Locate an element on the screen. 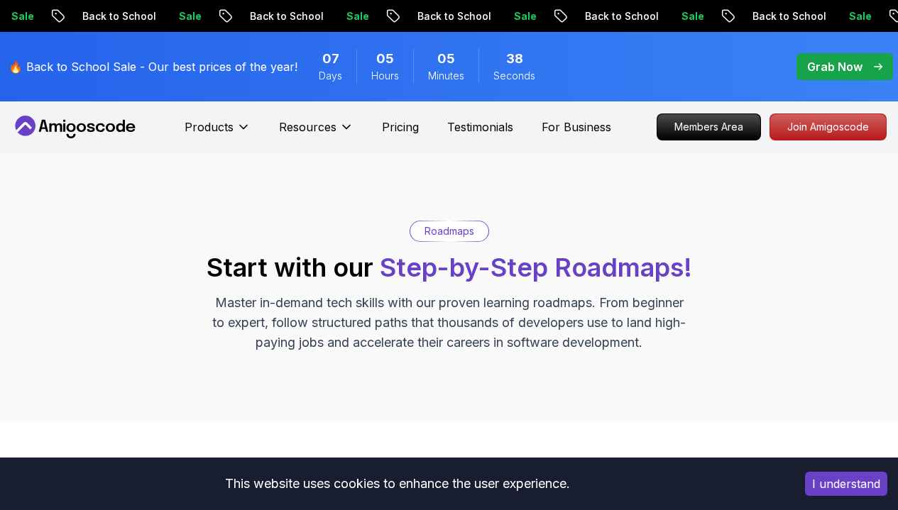 The width and height of the screenshot is (898, 510). button: Accept cookies is located at coordinates (846, 484).